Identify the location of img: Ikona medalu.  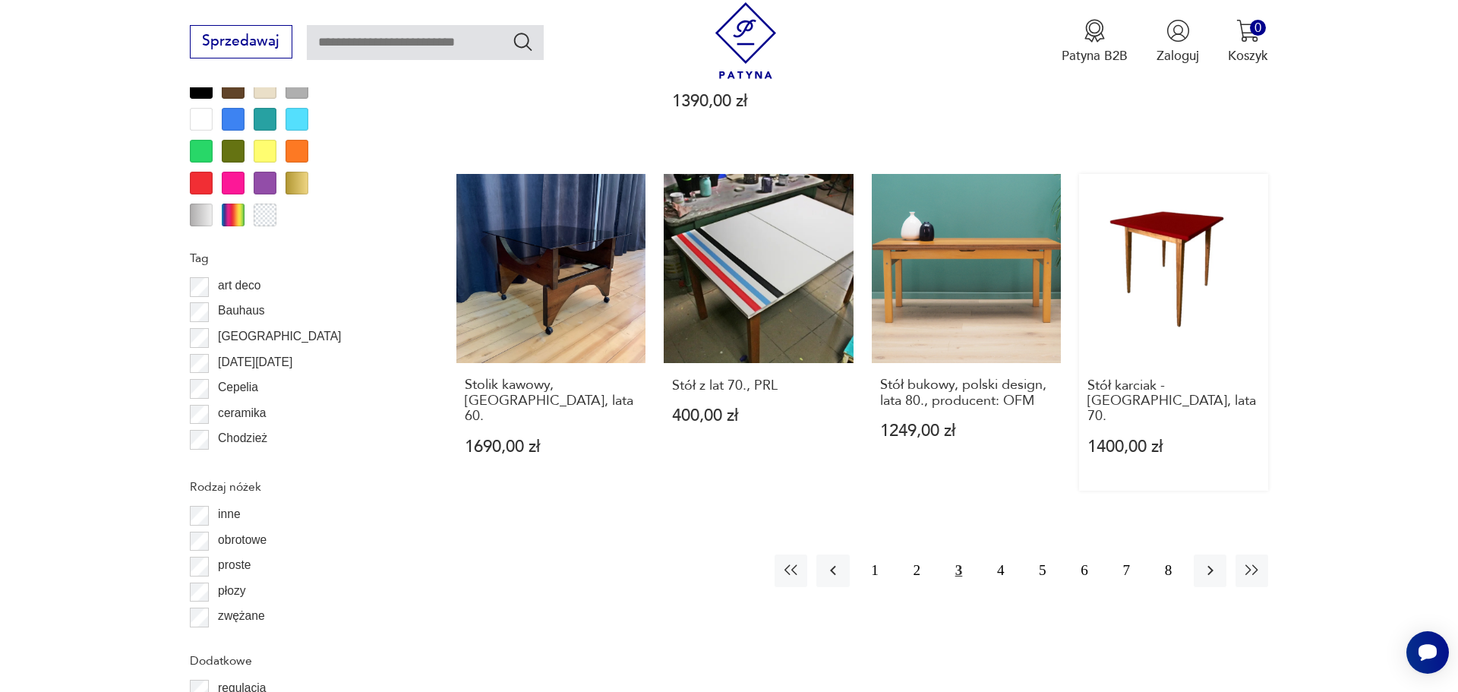
(1094, 30).